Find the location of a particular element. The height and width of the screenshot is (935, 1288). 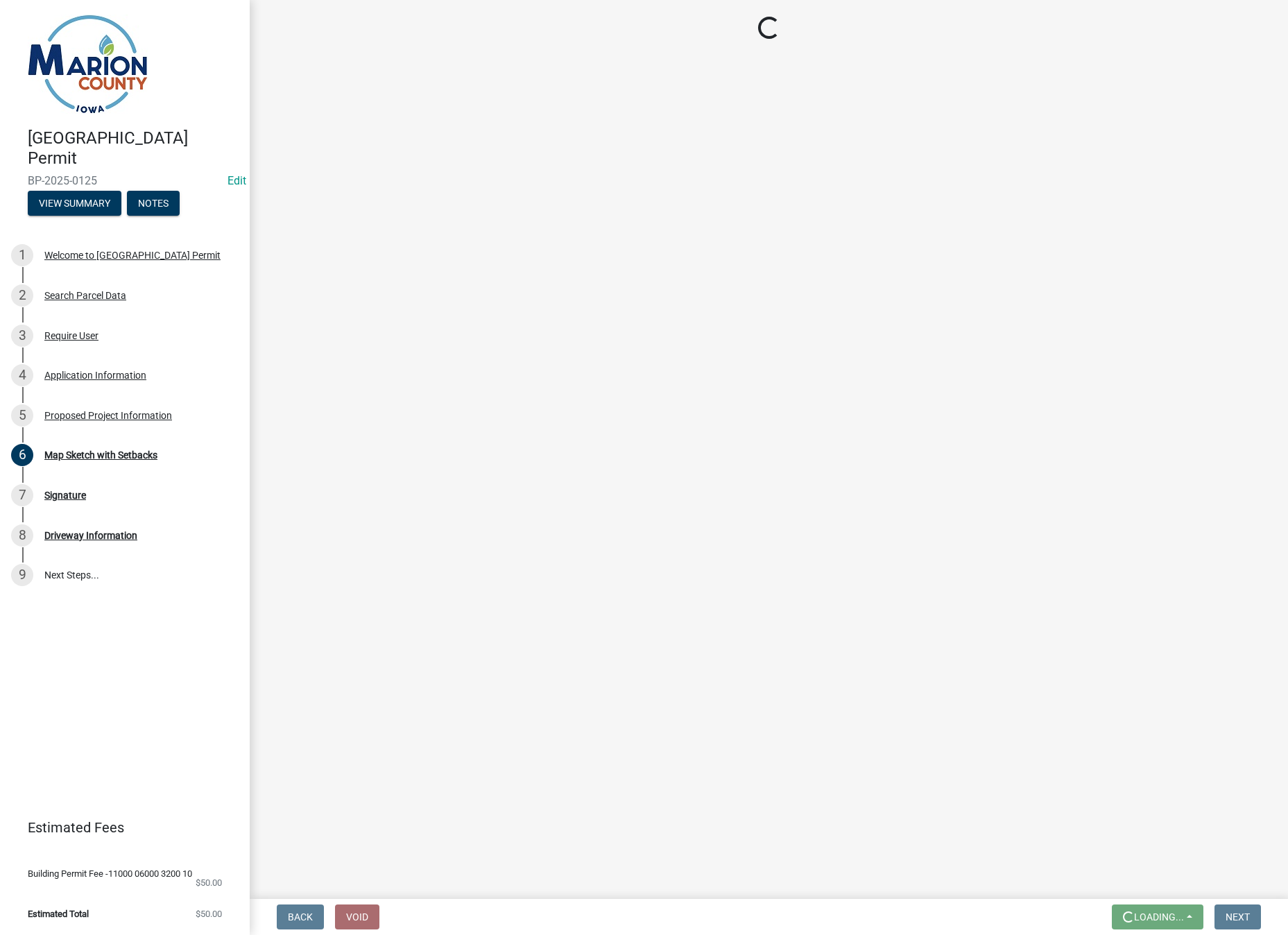

button: Notes is located at coordinates (154, 203).